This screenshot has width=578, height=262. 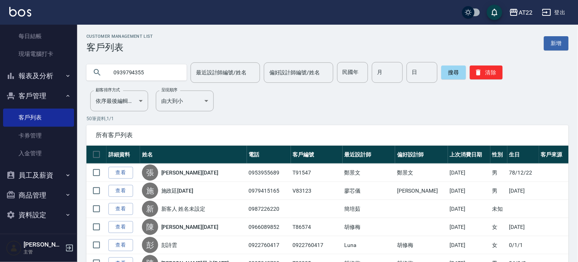 I want to click on td: 0/1/1, so click(x=523, y=245).